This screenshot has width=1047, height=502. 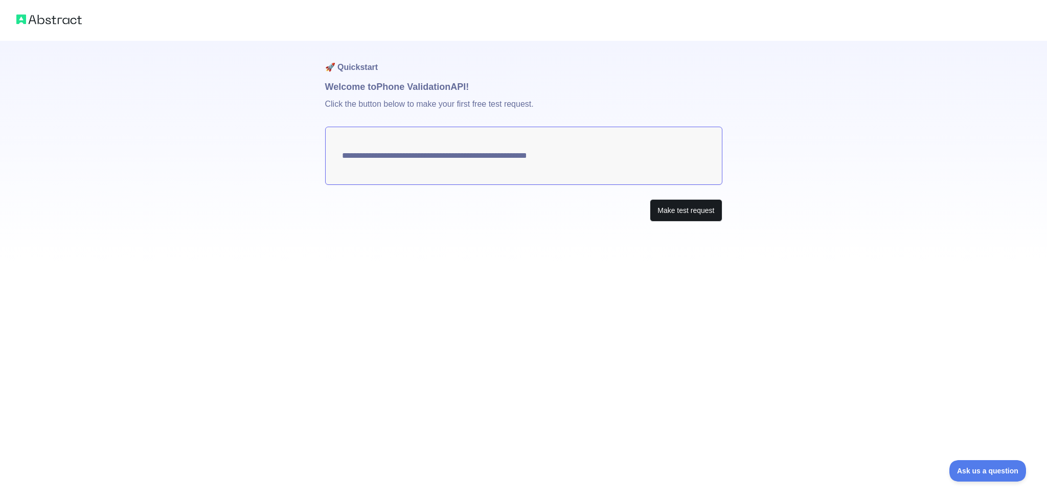 I want to click on button: Make test request, so click(x=685, y=211).